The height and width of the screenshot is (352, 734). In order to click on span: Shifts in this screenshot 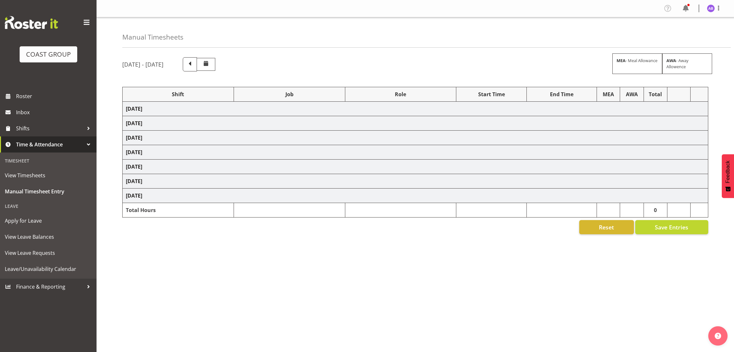, I will do `click(50, 128)`.